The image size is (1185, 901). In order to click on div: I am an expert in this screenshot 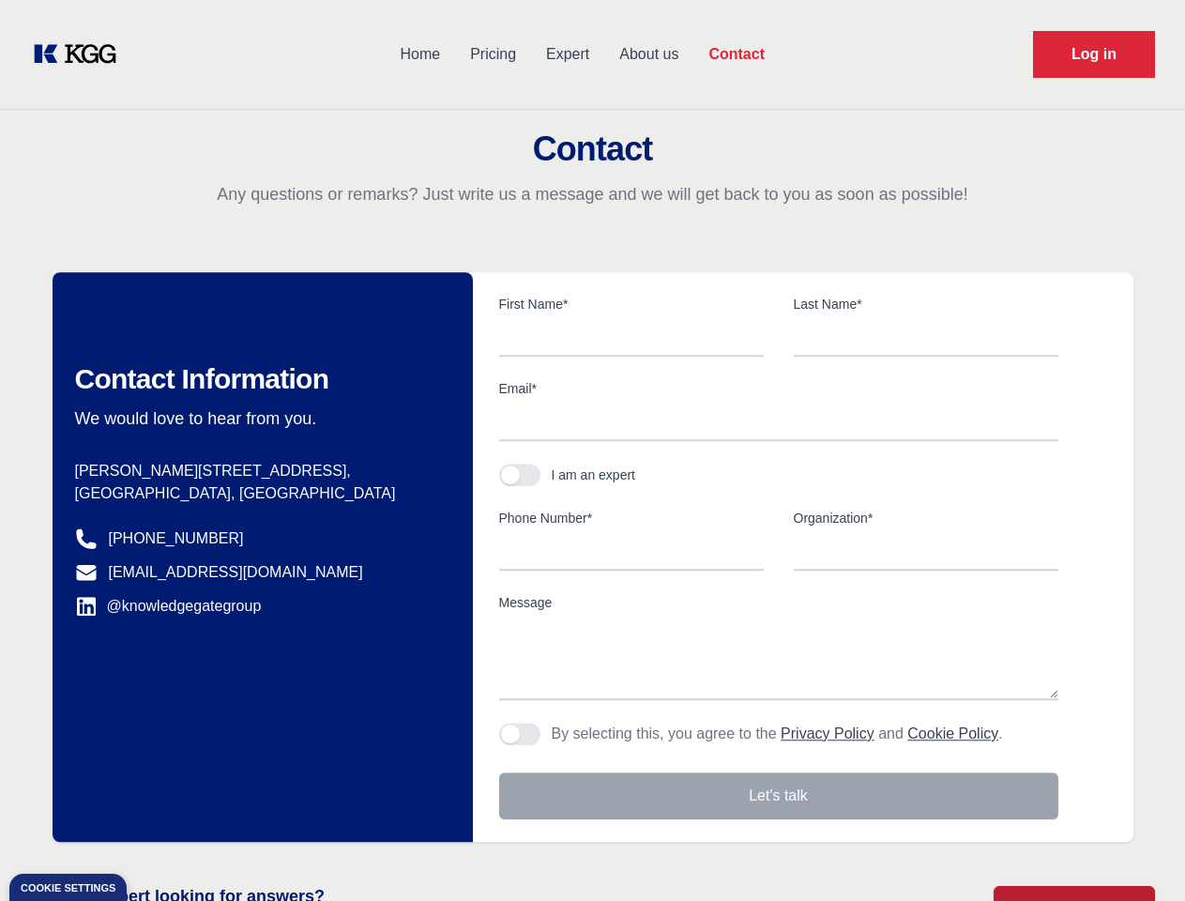, I will do `click(594, 475)`.